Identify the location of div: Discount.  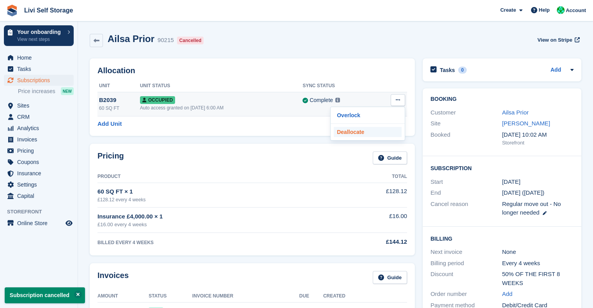
(466, 279).